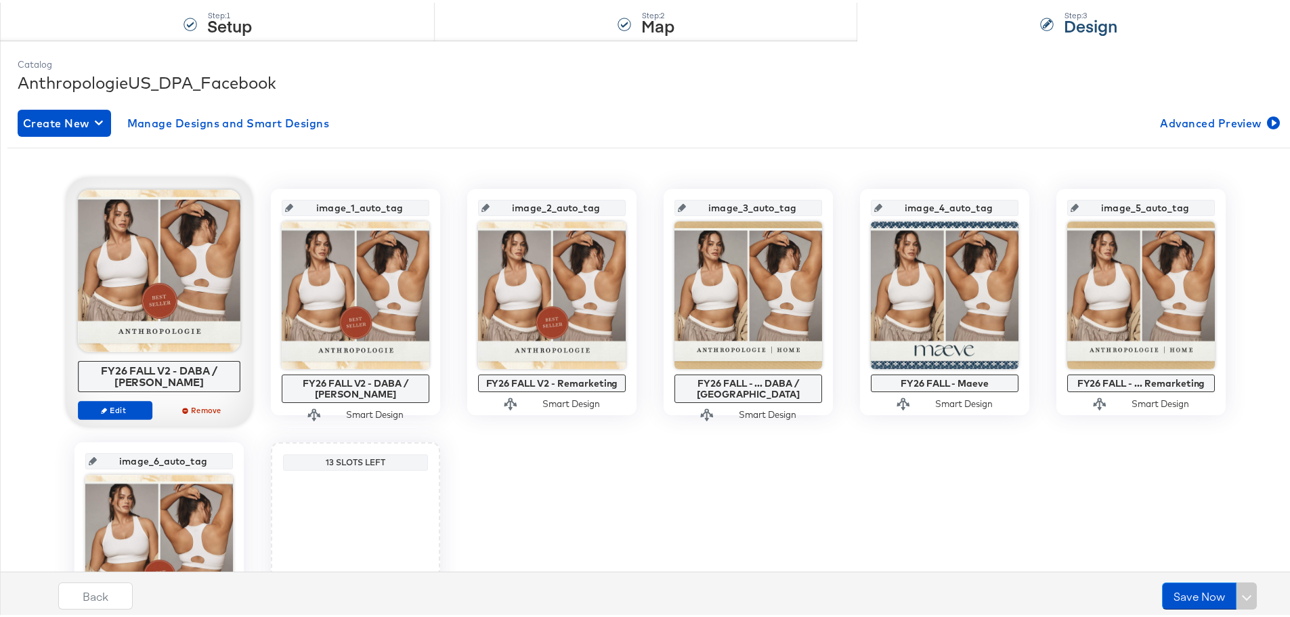 The width and height of the screenshot is (1290, 617). I want to click on span: Manage Designs and Smart Designs, so click(228, 121).